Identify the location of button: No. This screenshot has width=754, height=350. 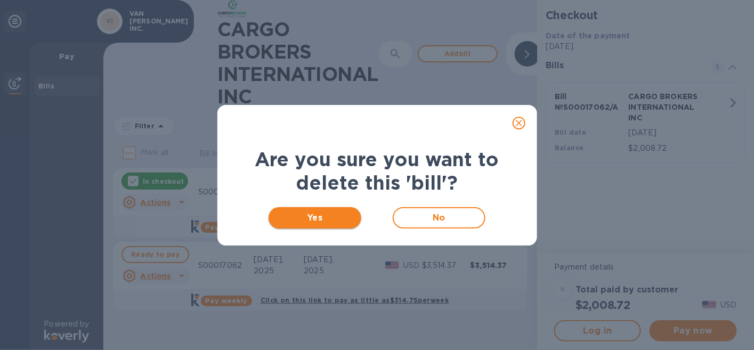
(439, 218).